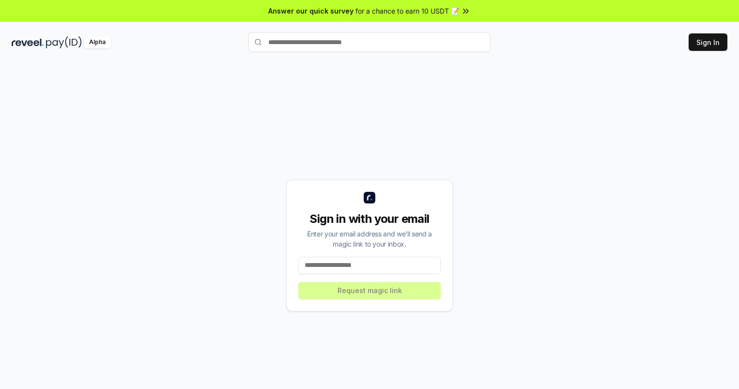 The width and height of the screenshot is (739, 389). Describe the element at coordinates (64, 42) in the screenshot. I see `img: pay_id` at that location.